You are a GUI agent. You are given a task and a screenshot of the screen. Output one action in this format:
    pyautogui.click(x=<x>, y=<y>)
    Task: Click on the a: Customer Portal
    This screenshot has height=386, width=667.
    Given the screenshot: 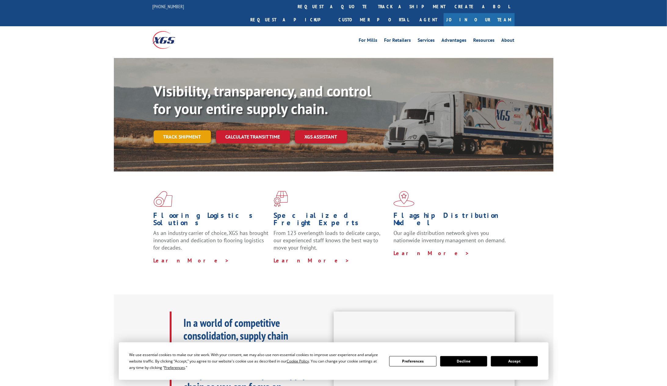 What is the action you would take?
    pyautogui.click(x=374, y=20)
    